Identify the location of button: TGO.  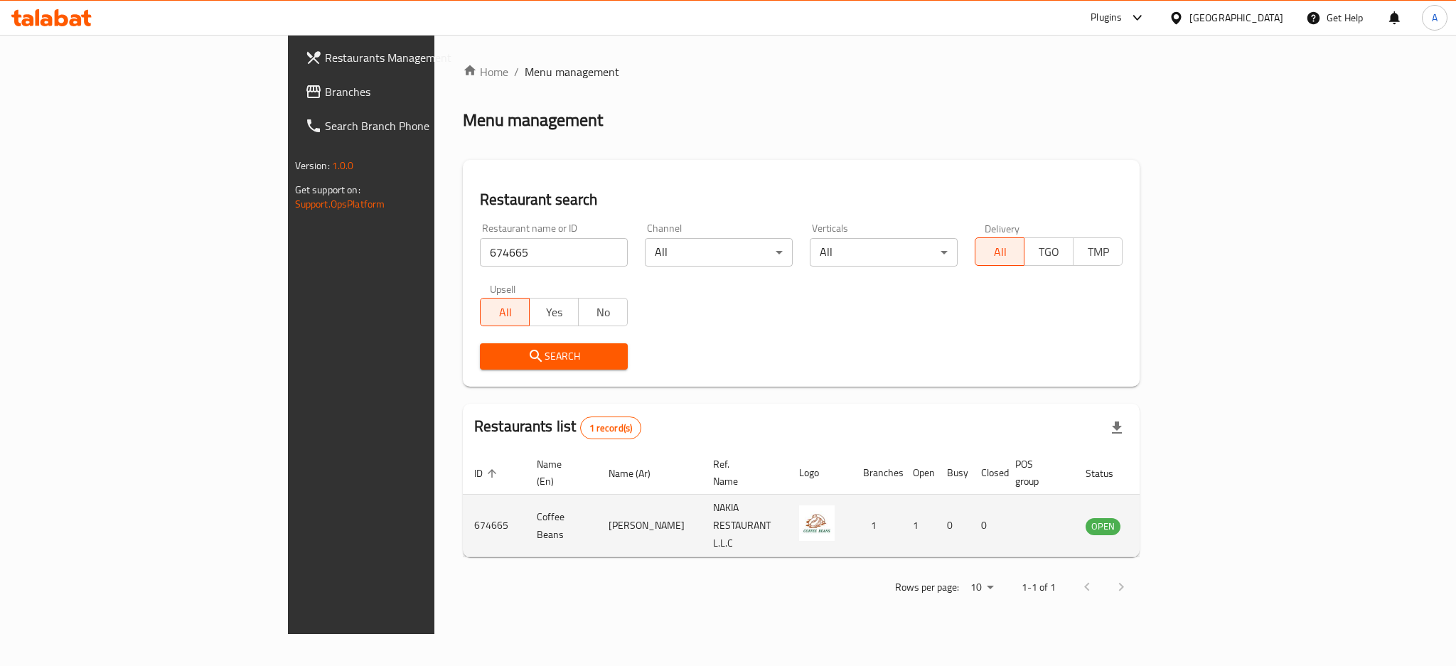
(1048, 252).